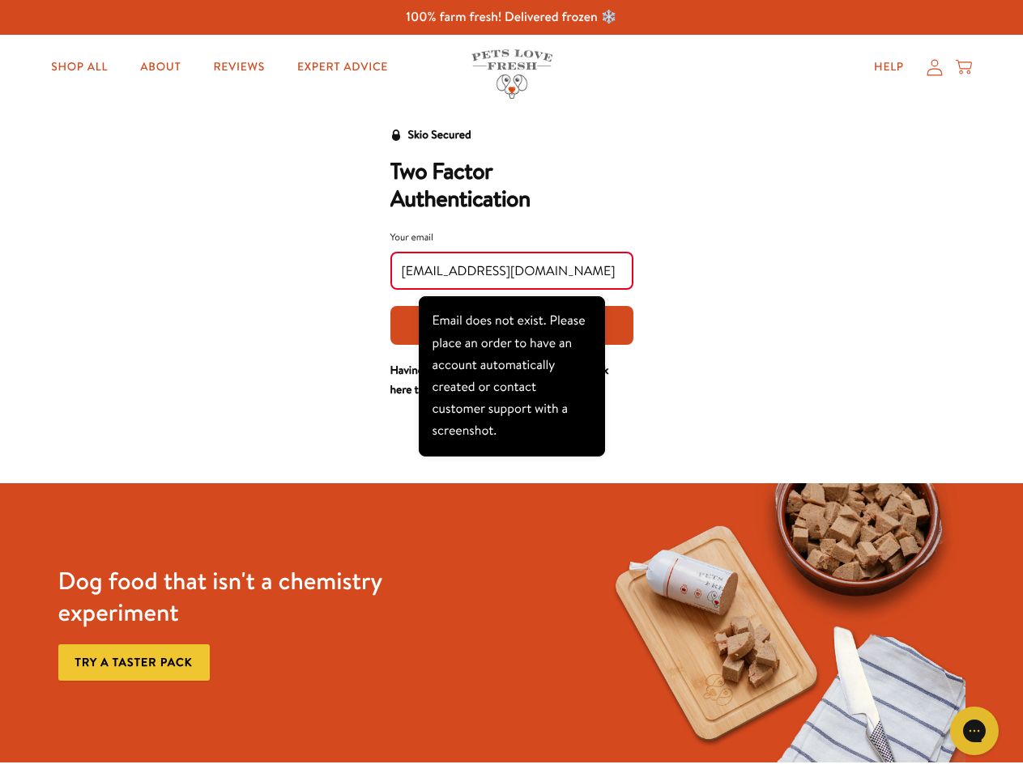  I want to click on button: Gorgias live chat, so click(32, 30).